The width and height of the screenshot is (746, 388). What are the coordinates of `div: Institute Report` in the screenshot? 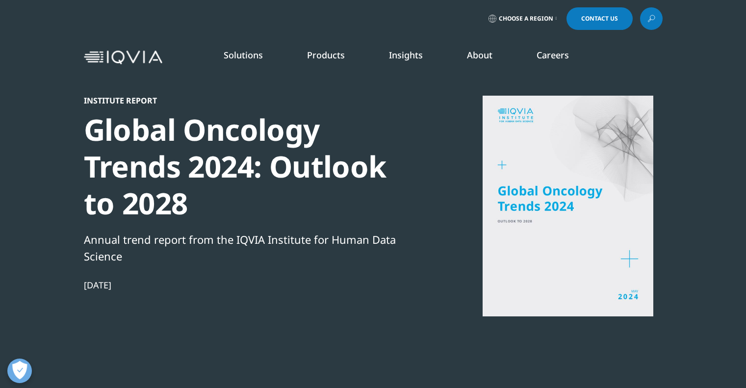 It's located at (252, 101).